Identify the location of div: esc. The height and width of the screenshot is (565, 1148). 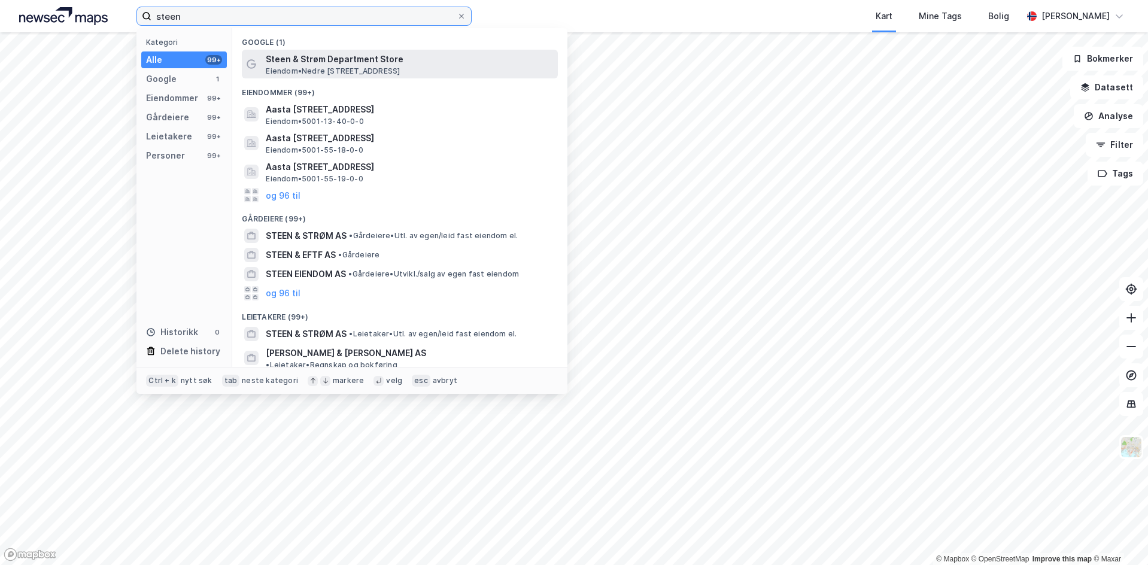
(421, 381).